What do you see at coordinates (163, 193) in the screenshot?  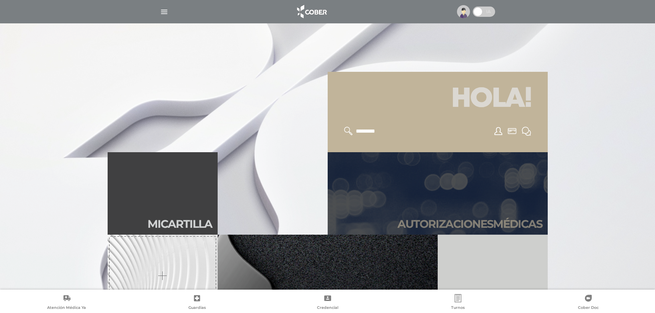 I see `a: Micartilla` at bounding box center [163, 193].